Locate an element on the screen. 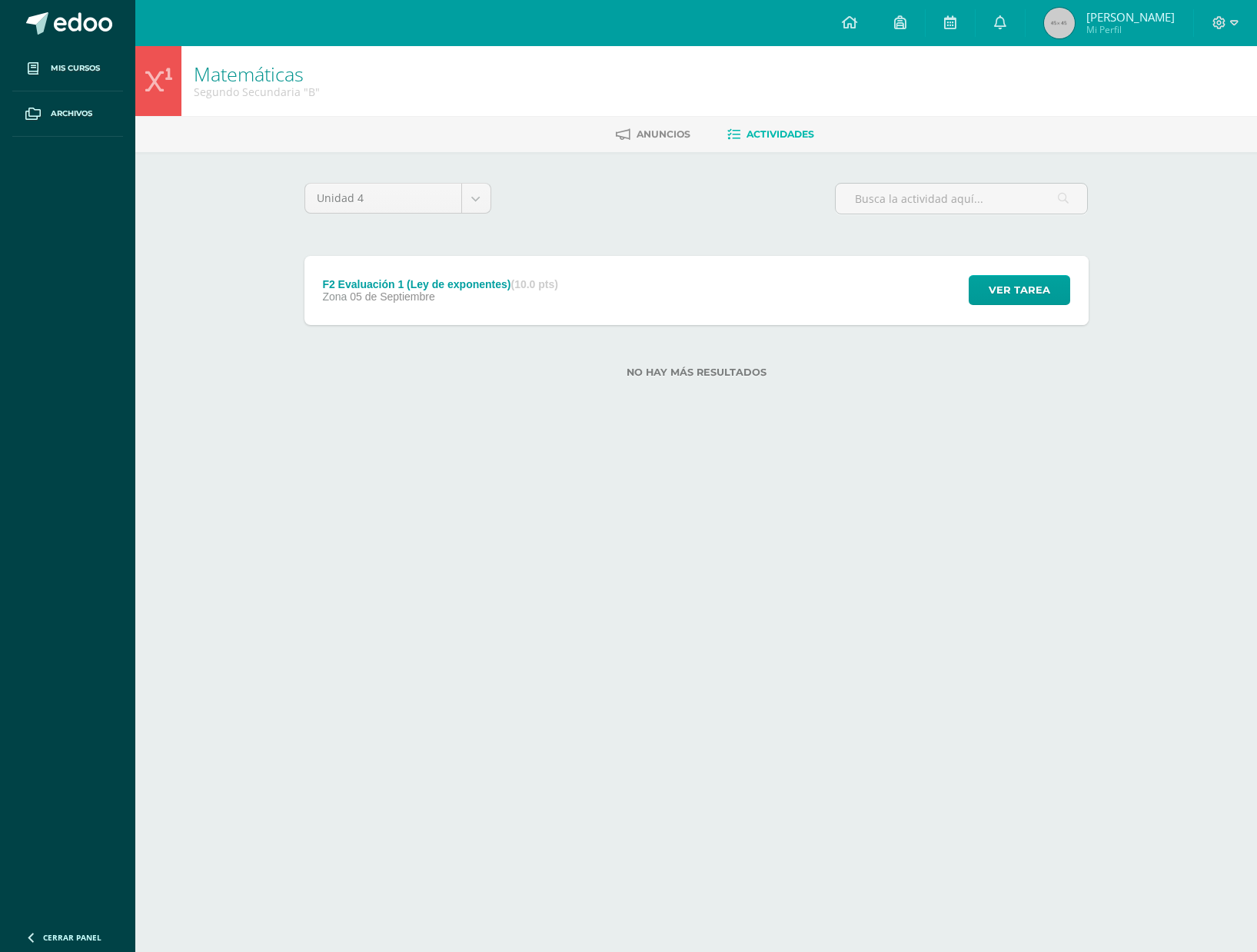  h1: Matemáticas is located at coordinates (257, 73).